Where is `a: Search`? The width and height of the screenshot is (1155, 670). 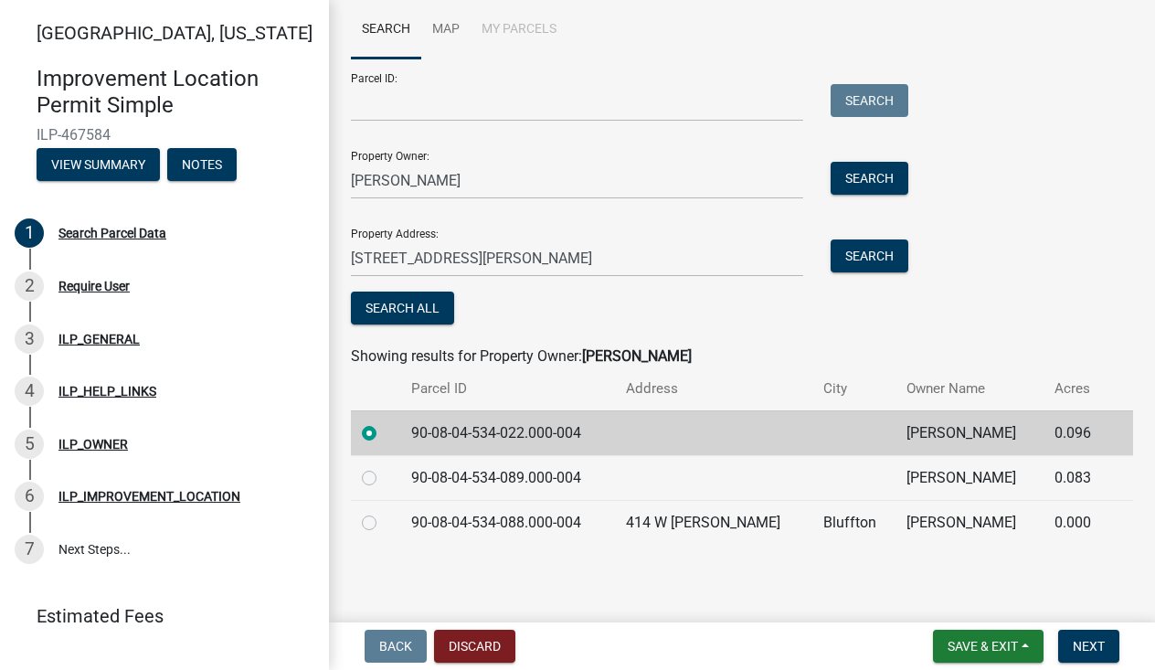 a: Search is located at coordinates (385, 30).